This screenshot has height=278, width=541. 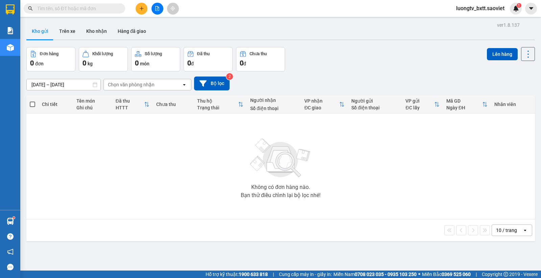 I want to click on div: Số lượng, so click(x=153, y=54).